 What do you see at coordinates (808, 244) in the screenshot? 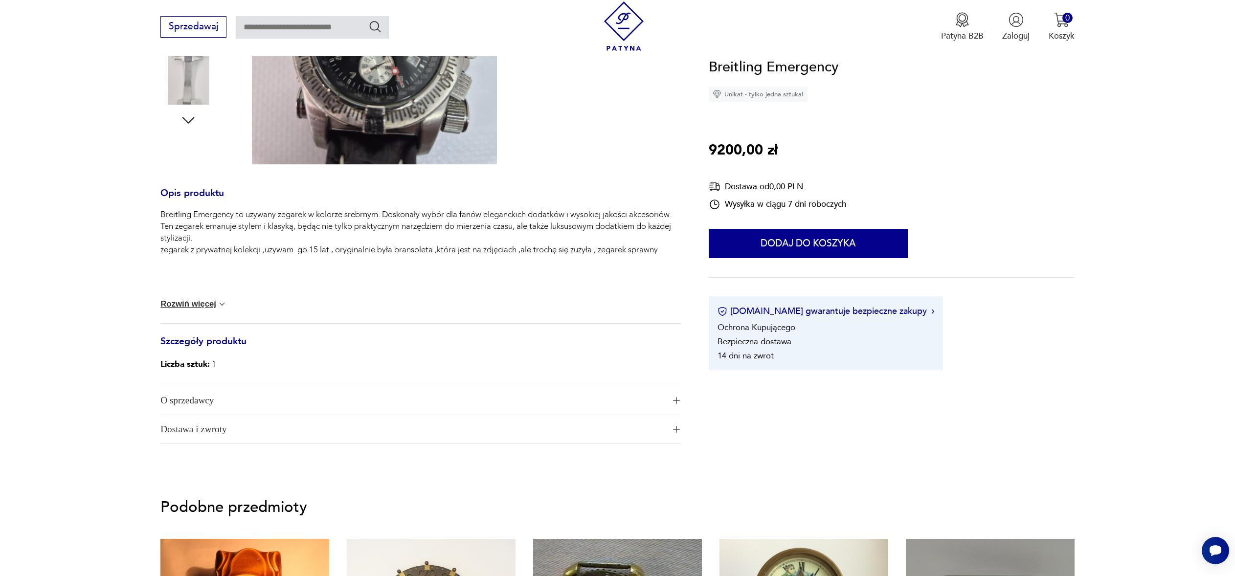
I see `button: Dodaj do koszyka` at bounding box center [808, 244].